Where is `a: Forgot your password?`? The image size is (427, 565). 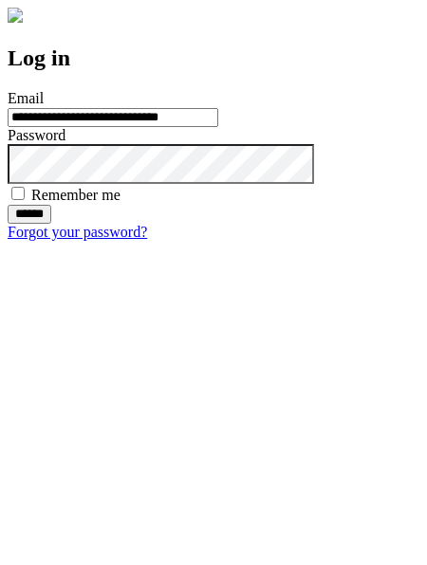 a: Forgot your password? is located at coordinates (77, 231).